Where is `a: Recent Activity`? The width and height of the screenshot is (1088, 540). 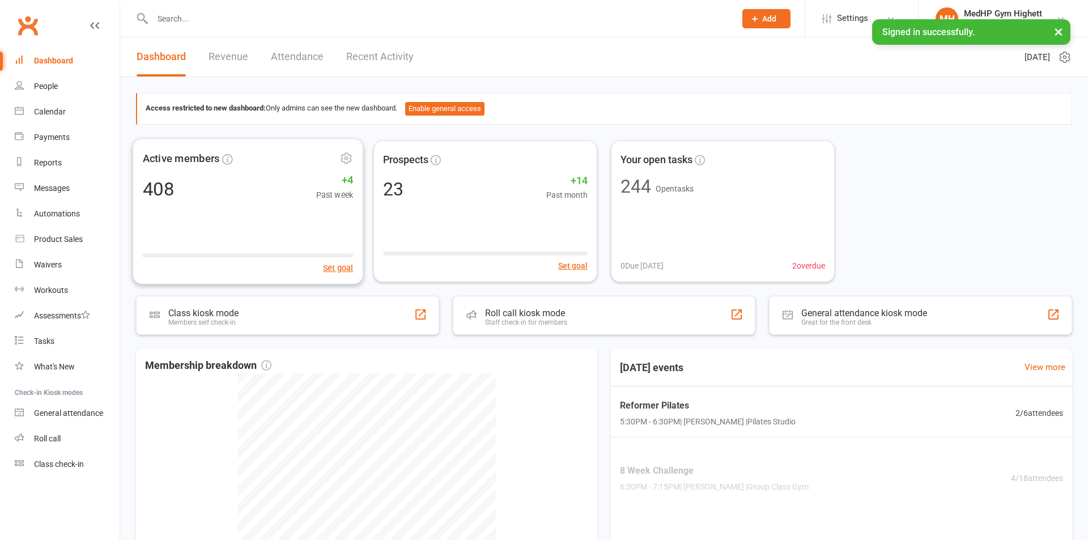 a: Recent Activity is located at coordinates (380, 57).